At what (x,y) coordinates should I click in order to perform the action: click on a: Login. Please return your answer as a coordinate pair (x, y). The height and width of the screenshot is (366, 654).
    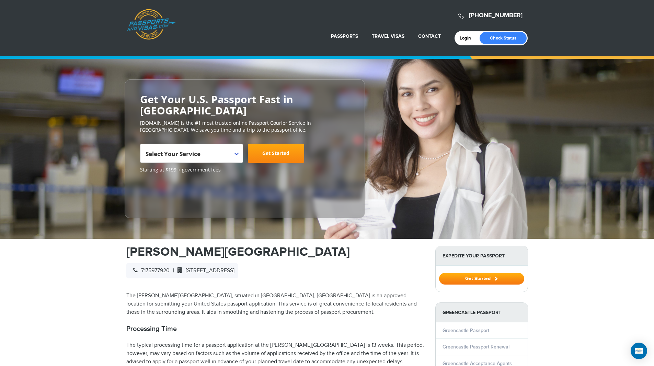
    Looking at the image, I should click on (468, 38).